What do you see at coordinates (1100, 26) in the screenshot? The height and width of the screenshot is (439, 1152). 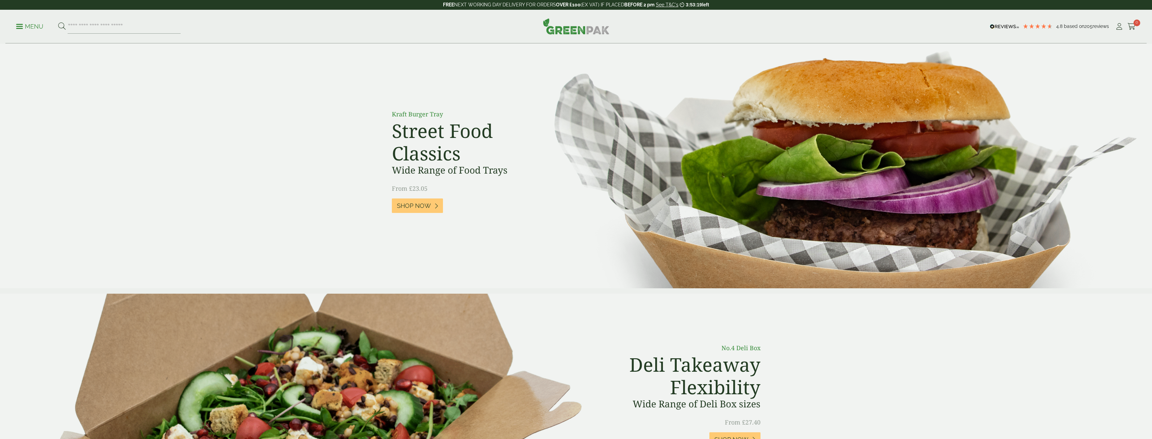 I see `span: reviews` at bounding box center [1100, 26].